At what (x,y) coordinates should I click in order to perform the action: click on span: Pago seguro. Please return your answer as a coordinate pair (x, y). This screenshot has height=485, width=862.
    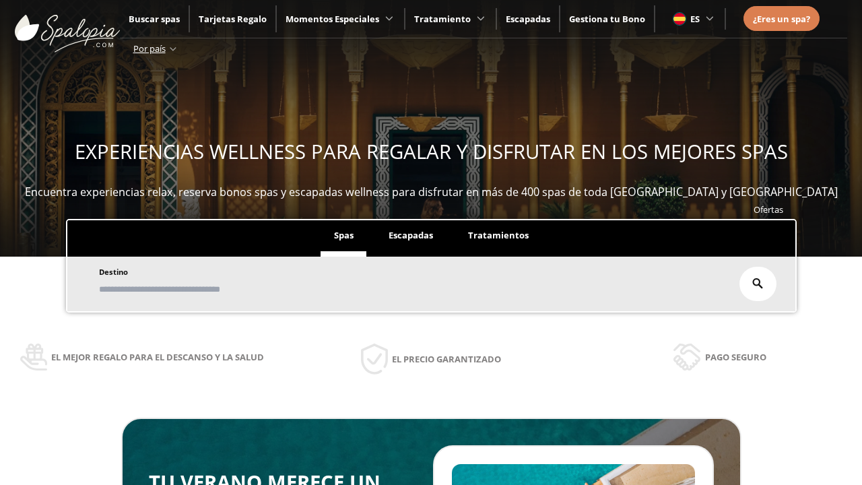
    Looking at the image, I should click on (735, 357).